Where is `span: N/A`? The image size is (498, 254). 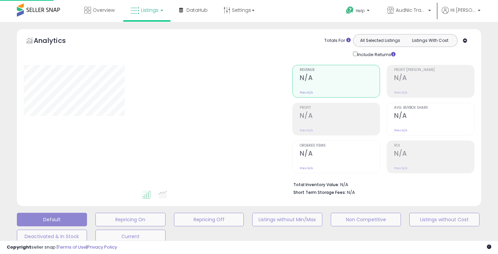
span: N/A is located at coordinates (351, 192).